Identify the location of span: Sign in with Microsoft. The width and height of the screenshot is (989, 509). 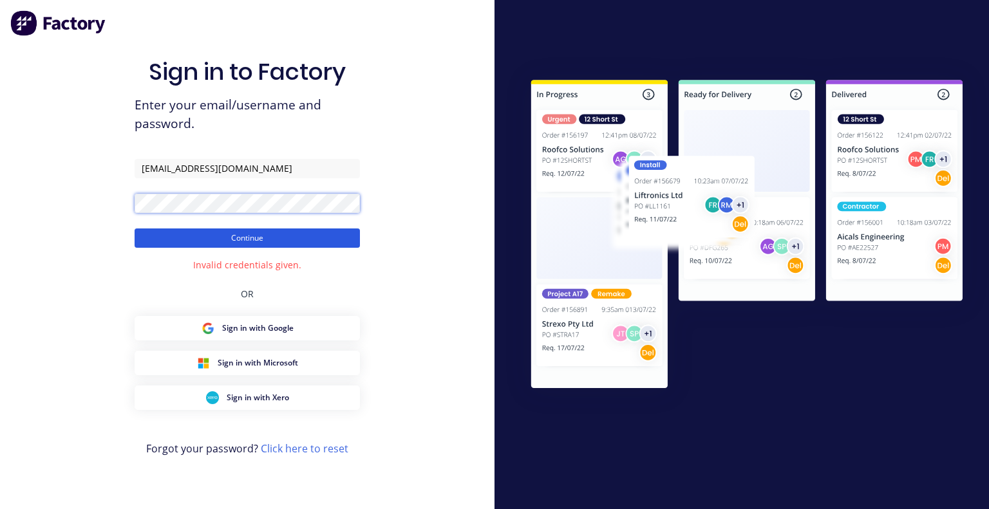
(258, 363).